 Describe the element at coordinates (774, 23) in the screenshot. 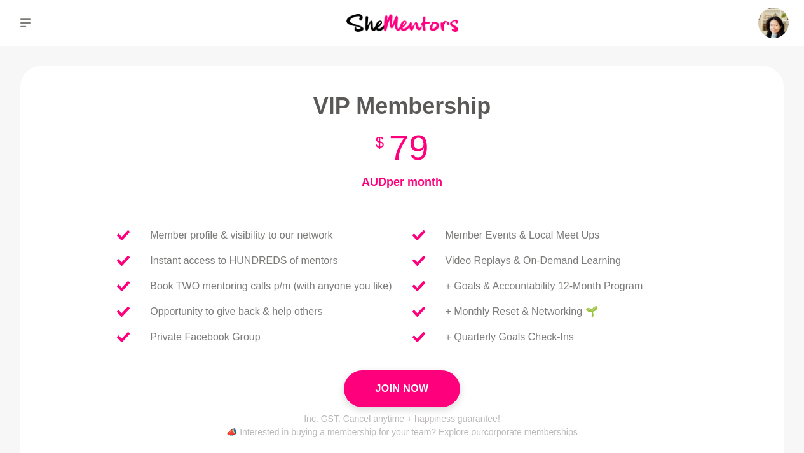

I see `img: Marlene Halim` at that location.